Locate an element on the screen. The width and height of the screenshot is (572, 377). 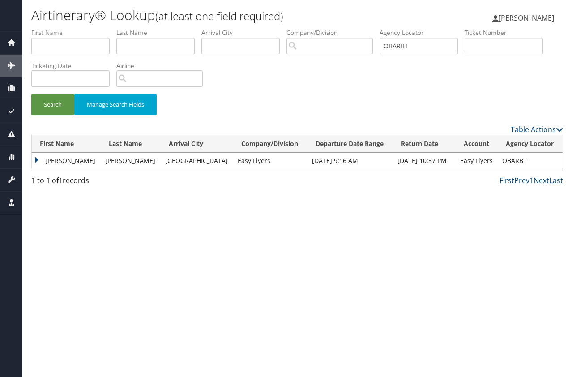
label: Ticket Number is located at coordinates (507, 33).